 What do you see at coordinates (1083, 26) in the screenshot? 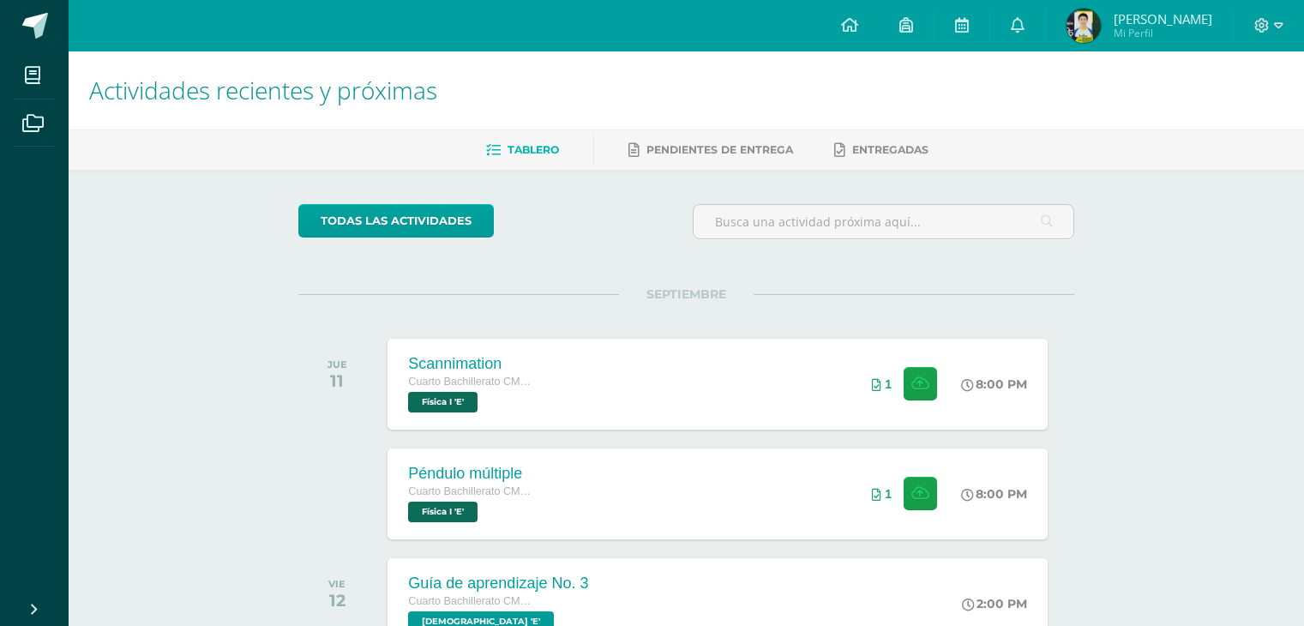
I see `img: b81d76627efbc39546ad2b02ffd2af7b.png` at bounding box center [1083, 26].